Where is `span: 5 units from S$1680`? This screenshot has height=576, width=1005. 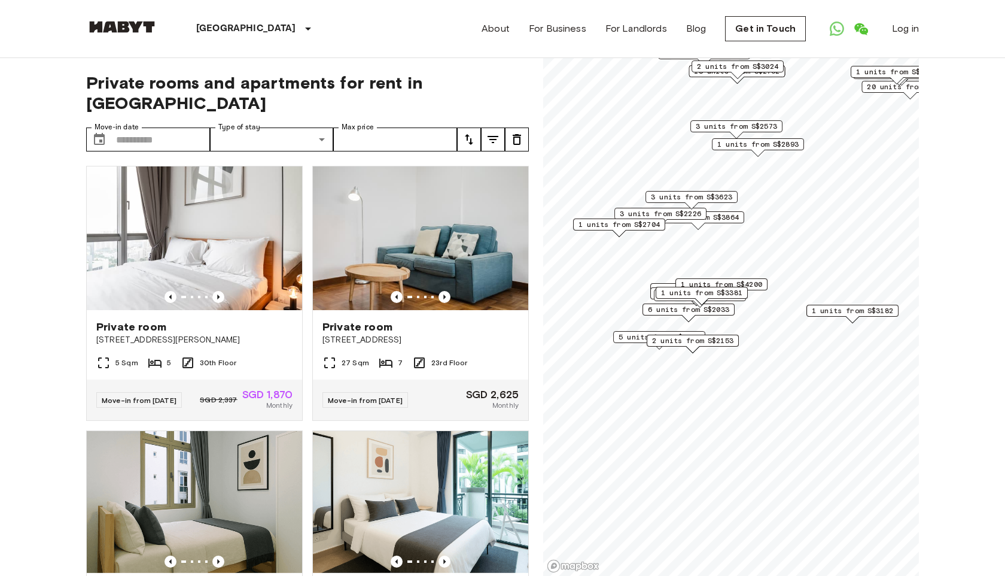
span: 5 units from S$1680 is located at coordinates (659, 337).